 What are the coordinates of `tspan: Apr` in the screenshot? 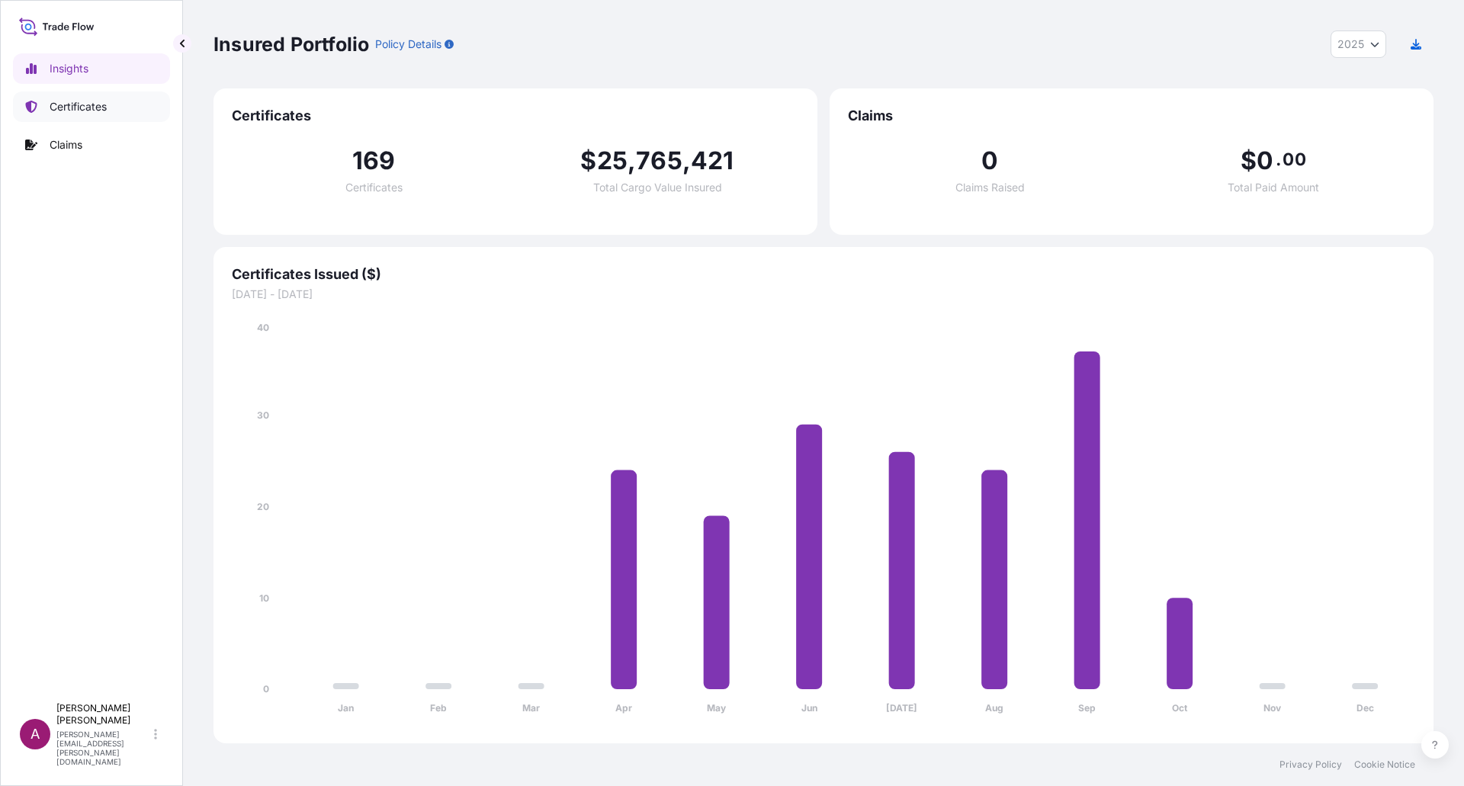 It's located at (624, 708).